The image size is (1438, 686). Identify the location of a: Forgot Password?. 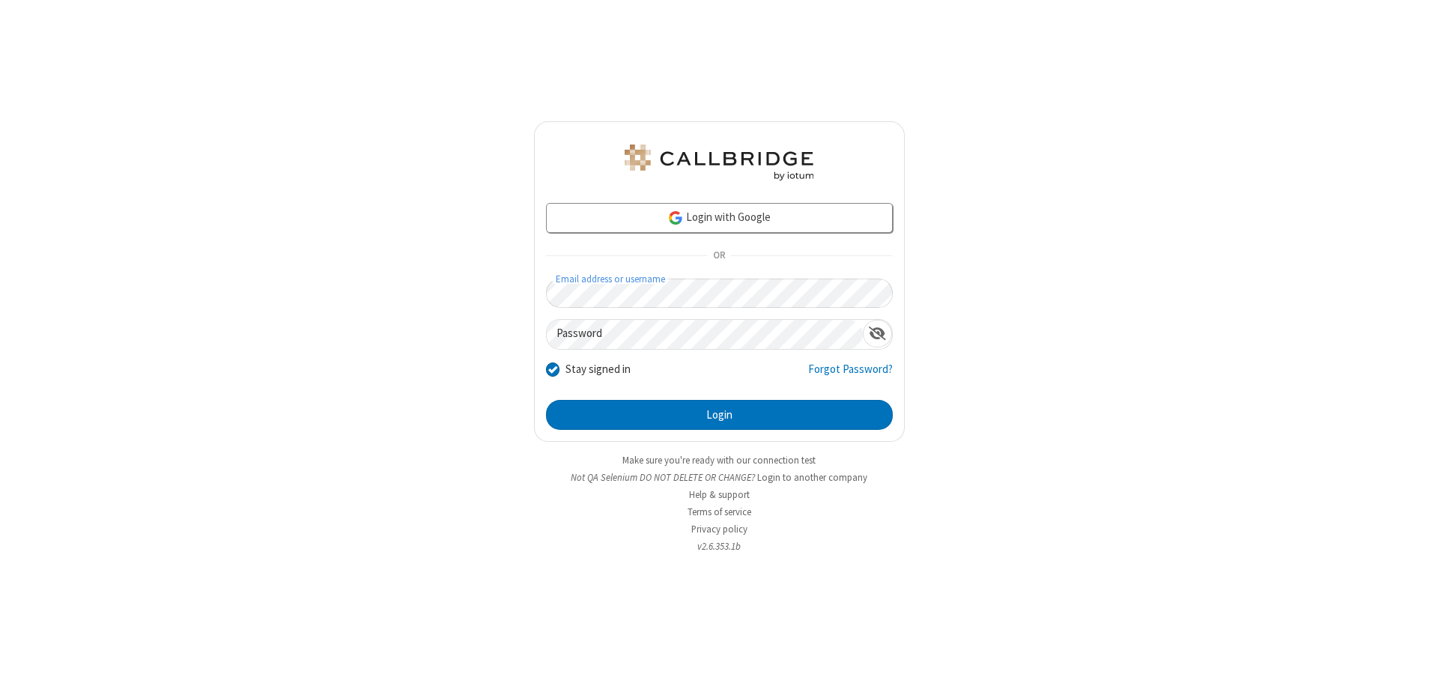
(850, 375).